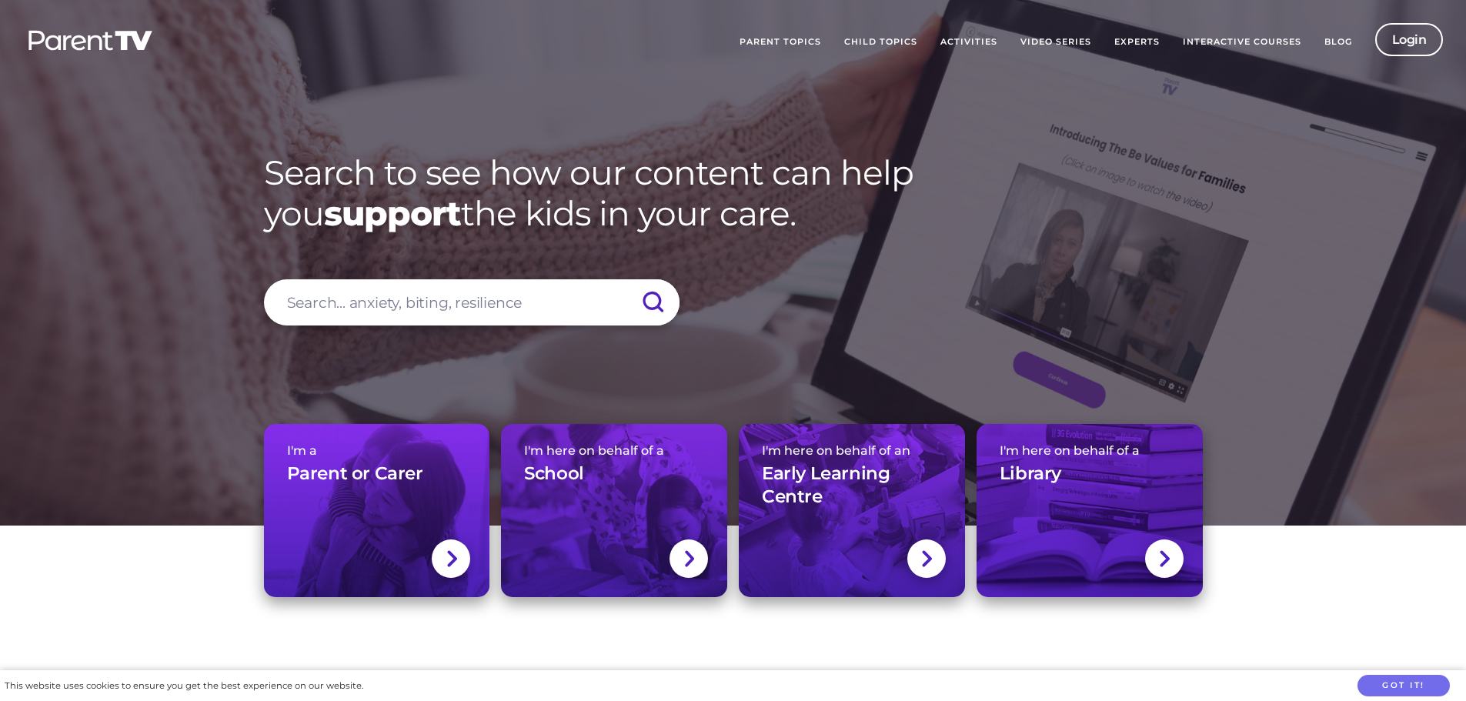 This screenshot has height=701, width=1466. I want to click on a: Blog, so click(1339, 42).